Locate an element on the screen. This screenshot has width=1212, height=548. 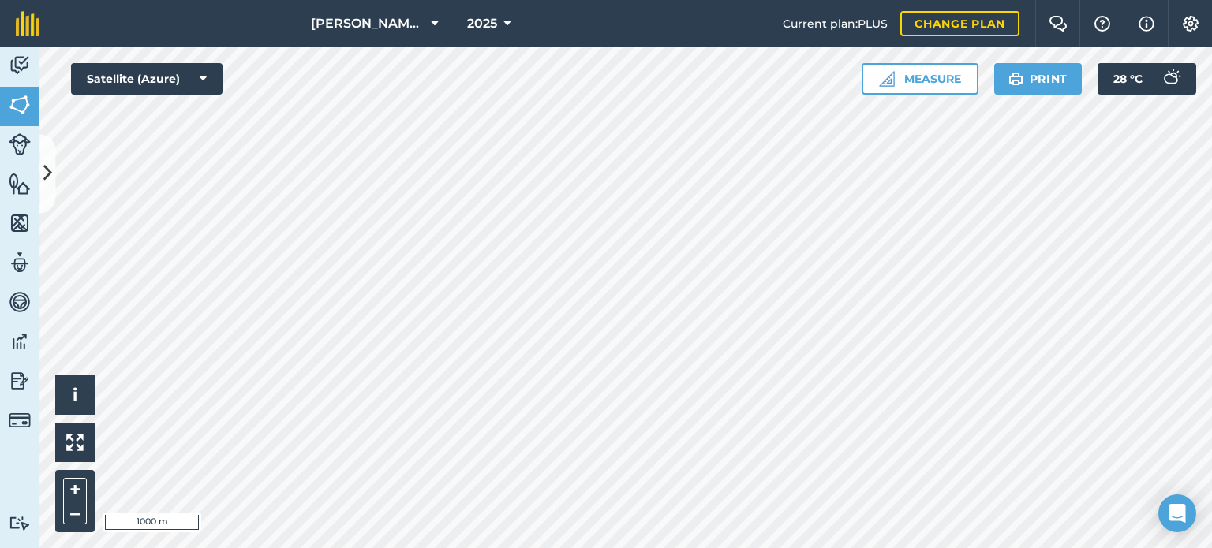
span: 28 ° C is located at coordinates (1127, 79).